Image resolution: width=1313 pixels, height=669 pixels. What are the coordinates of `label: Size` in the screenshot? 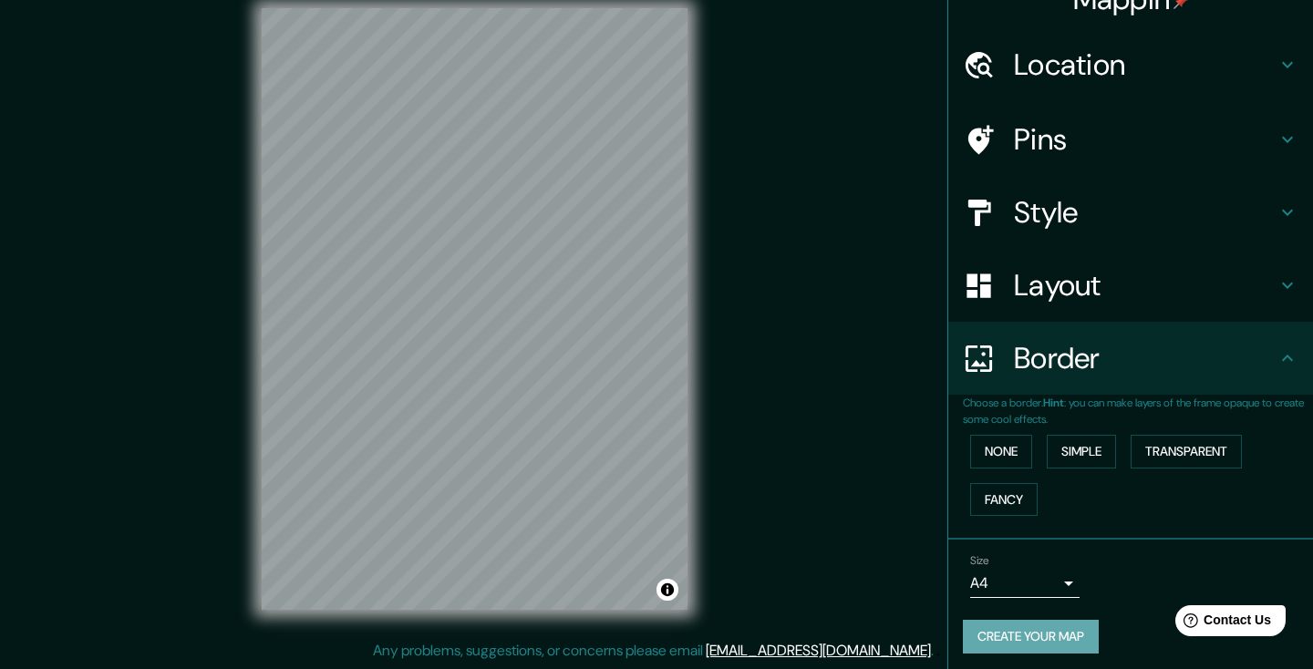 It's located at (980, 561).